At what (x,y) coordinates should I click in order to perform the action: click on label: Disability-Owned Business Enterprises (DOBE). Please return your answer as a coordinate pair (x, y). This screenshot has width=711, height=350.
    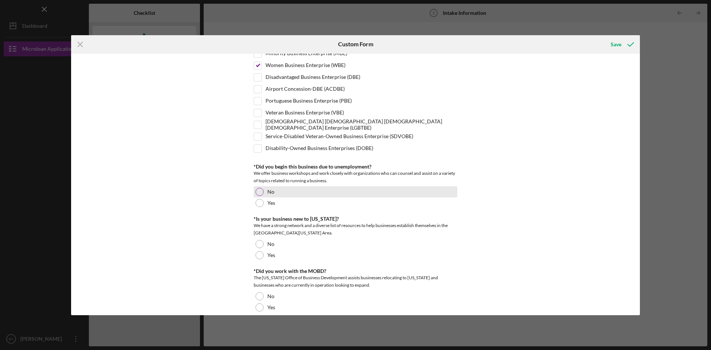
    Looking at the image, I should click on (319, 148).